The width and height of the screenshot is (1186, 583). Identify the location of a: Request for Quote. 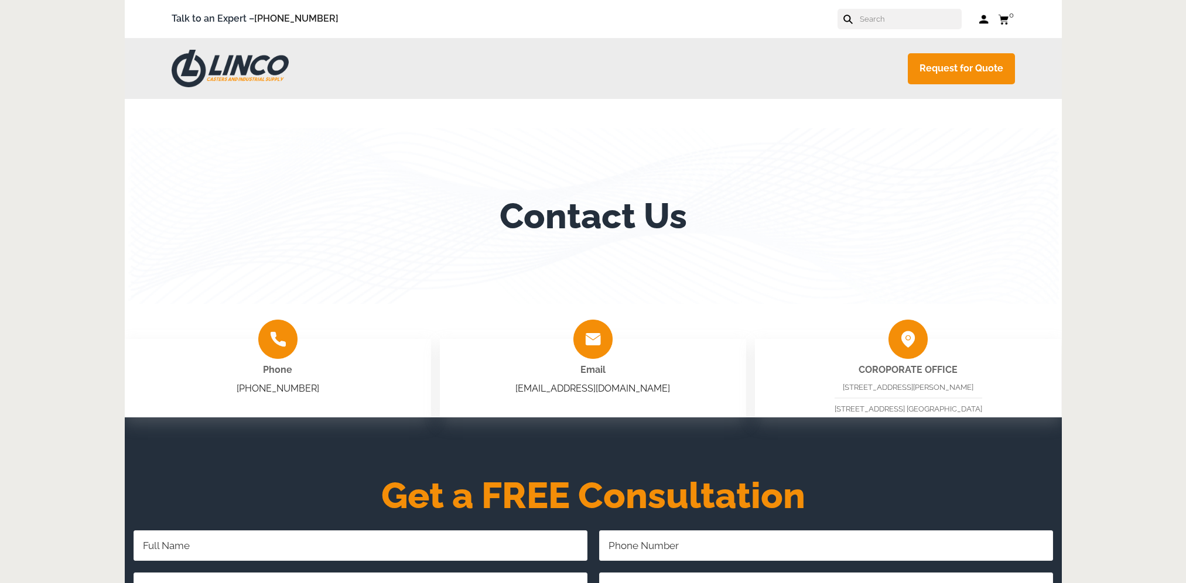
(961, 69).